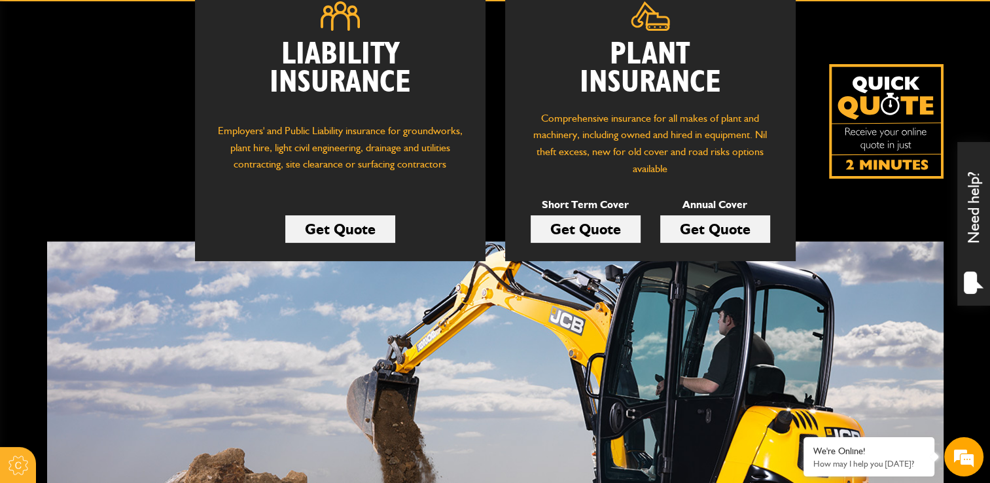 The width and height of the screenshot is (990, 483). I want to click on h2: Plant Insurance, so click(651, 69).